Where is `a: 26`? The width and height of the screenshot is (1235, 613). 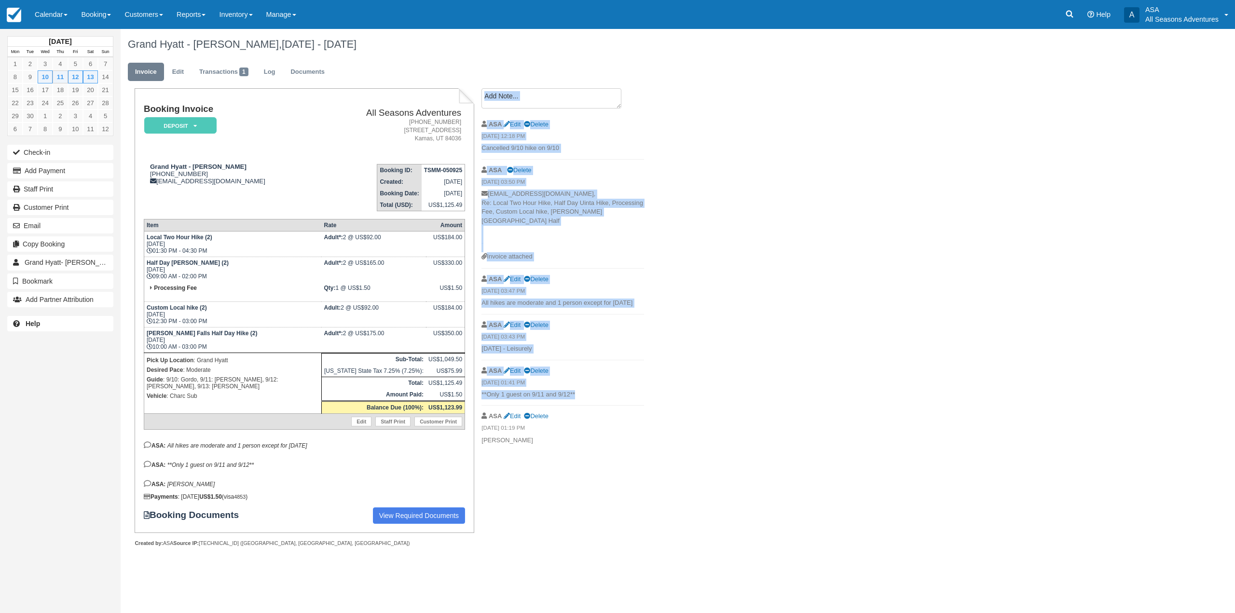
a: 26 is located at coordinates (75, 103).